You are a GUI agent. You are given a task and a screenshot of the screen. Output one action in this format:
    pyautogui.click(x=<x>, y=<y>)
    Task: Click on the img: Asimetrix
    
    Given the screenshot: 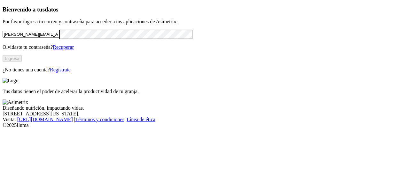 What is the action you would take?
    pyautogui.click(x=15, y=103)
    